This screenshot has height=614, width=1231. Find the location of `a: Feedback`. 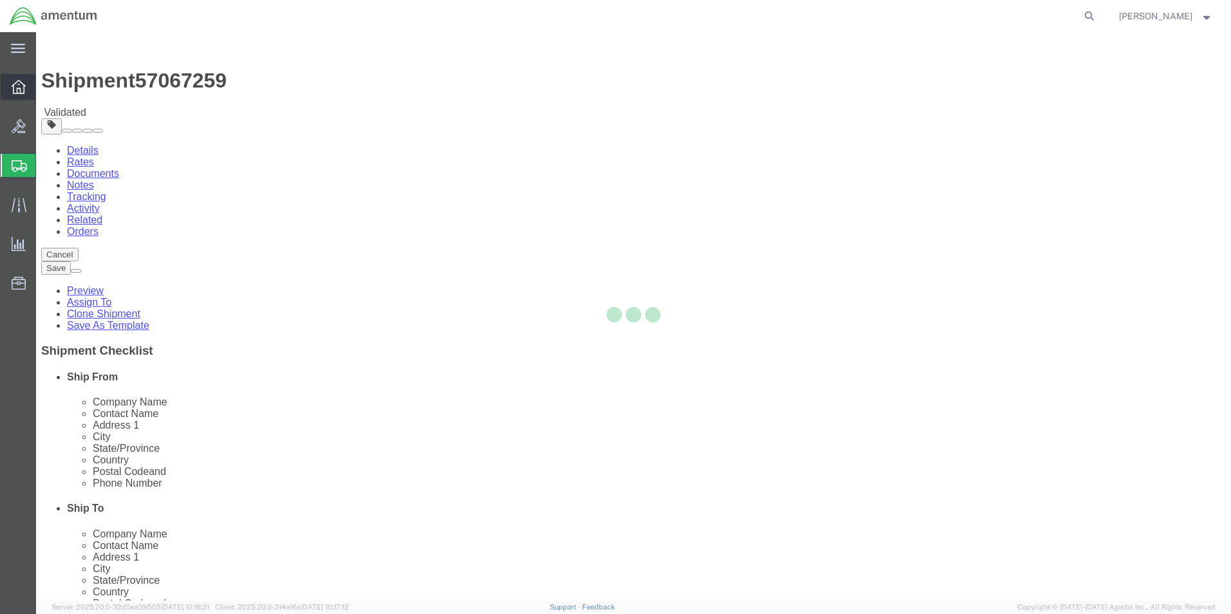

a: Feedback is located at coordinates (598, 607).